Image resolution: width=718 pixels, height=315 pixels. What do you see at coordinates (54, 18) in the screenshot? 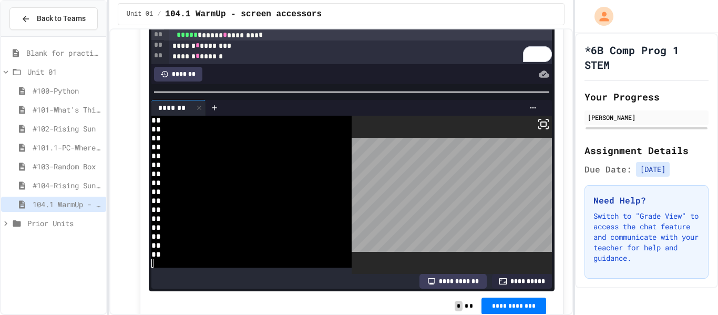
I see `button: Back to Teams` at bounding box center [54, 18].